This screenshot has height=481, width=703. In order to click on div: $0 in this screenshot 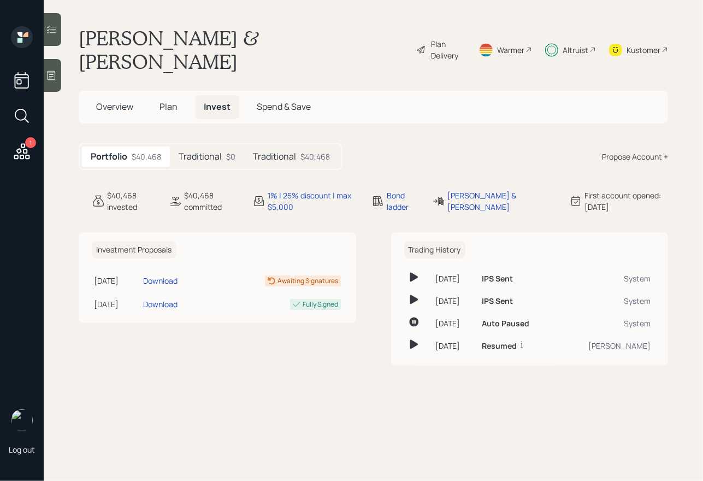, I will do `click(230, 156)`.